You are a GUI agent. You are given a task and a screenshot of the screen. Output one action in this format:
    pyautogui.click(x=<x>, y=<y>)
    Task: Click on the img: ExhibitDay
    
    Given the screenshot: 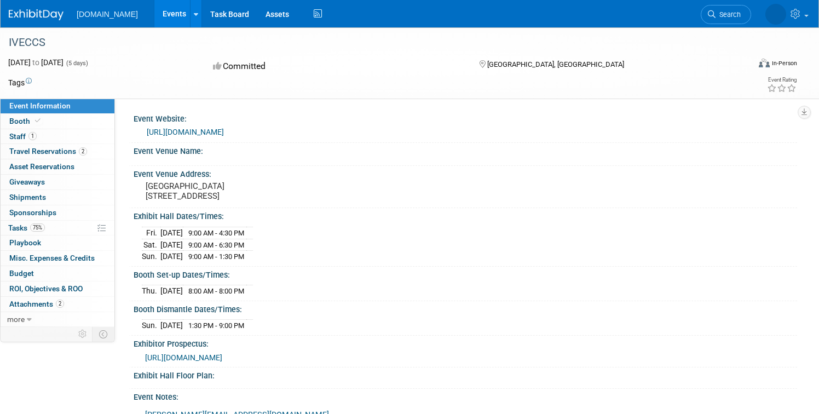 What is the action you would take?
    pyautogui.click(x=36, y=15)
    